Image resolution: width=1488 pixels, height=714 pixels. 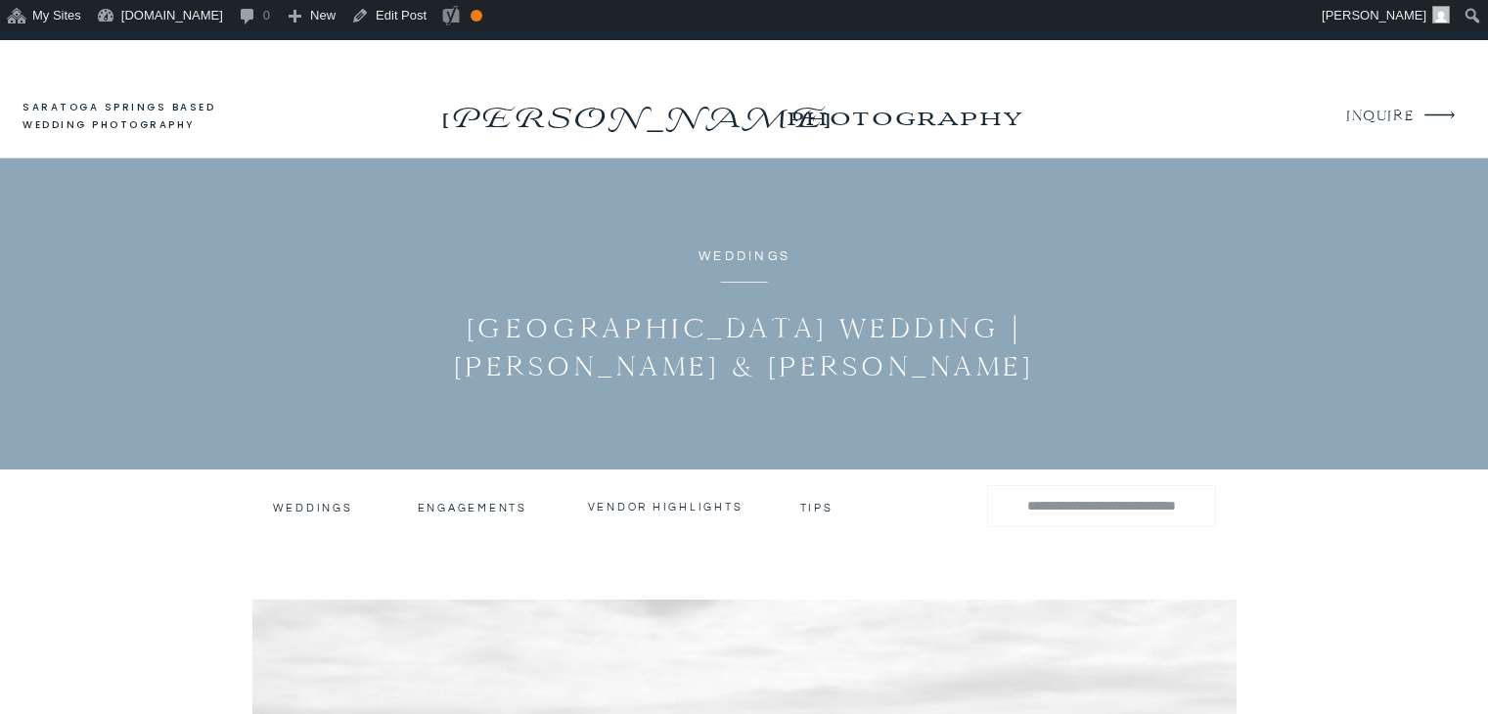 What do you see at coordinates (1378, 116) in the screenshot?
I see `a: INQUIRE` at bounding box center [1378, 116].